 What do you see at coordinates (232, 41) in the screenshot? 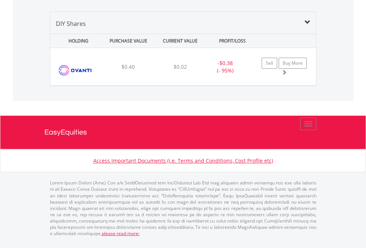
I see `div: PROFIT/LOSS` at bounding box center [232, 41].